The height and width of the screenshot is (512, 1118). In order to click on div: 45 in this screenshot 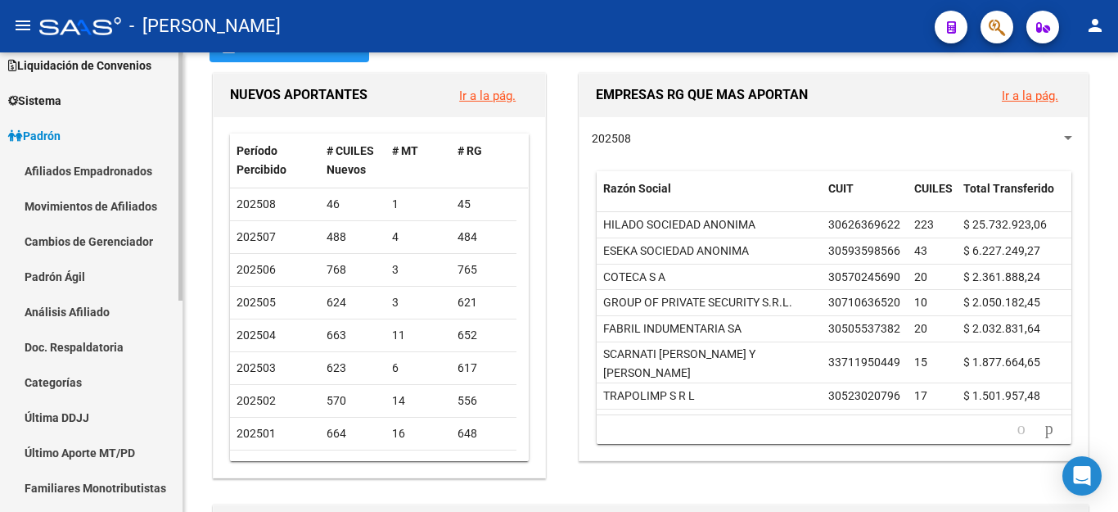, I will do `click(484, 204)`.